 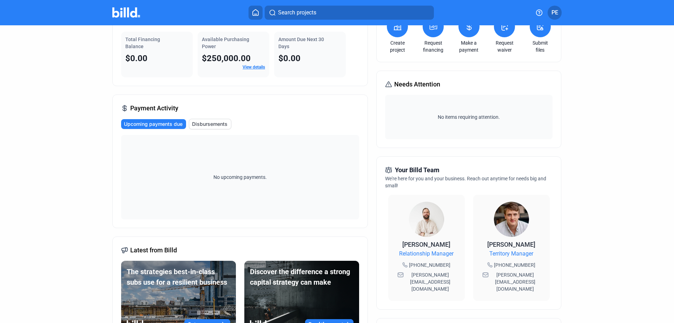 What do you see at coordinates (433, 46) in the screenshot?
I see `a: Request financing` at bounding box center [433, 46].